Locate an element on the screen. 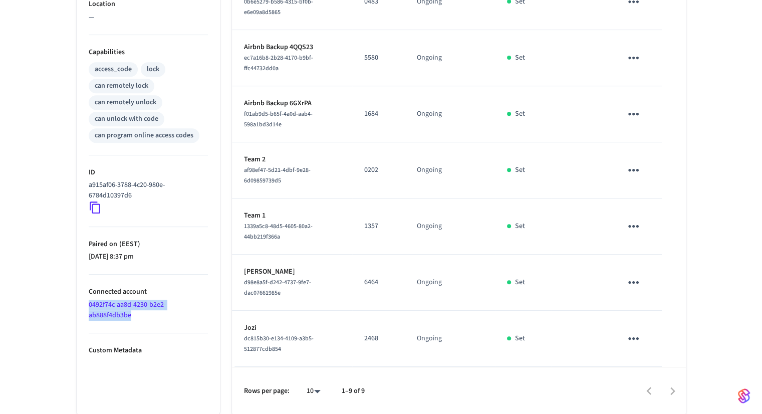  p: 1684 is located at coordinates (378, 114).